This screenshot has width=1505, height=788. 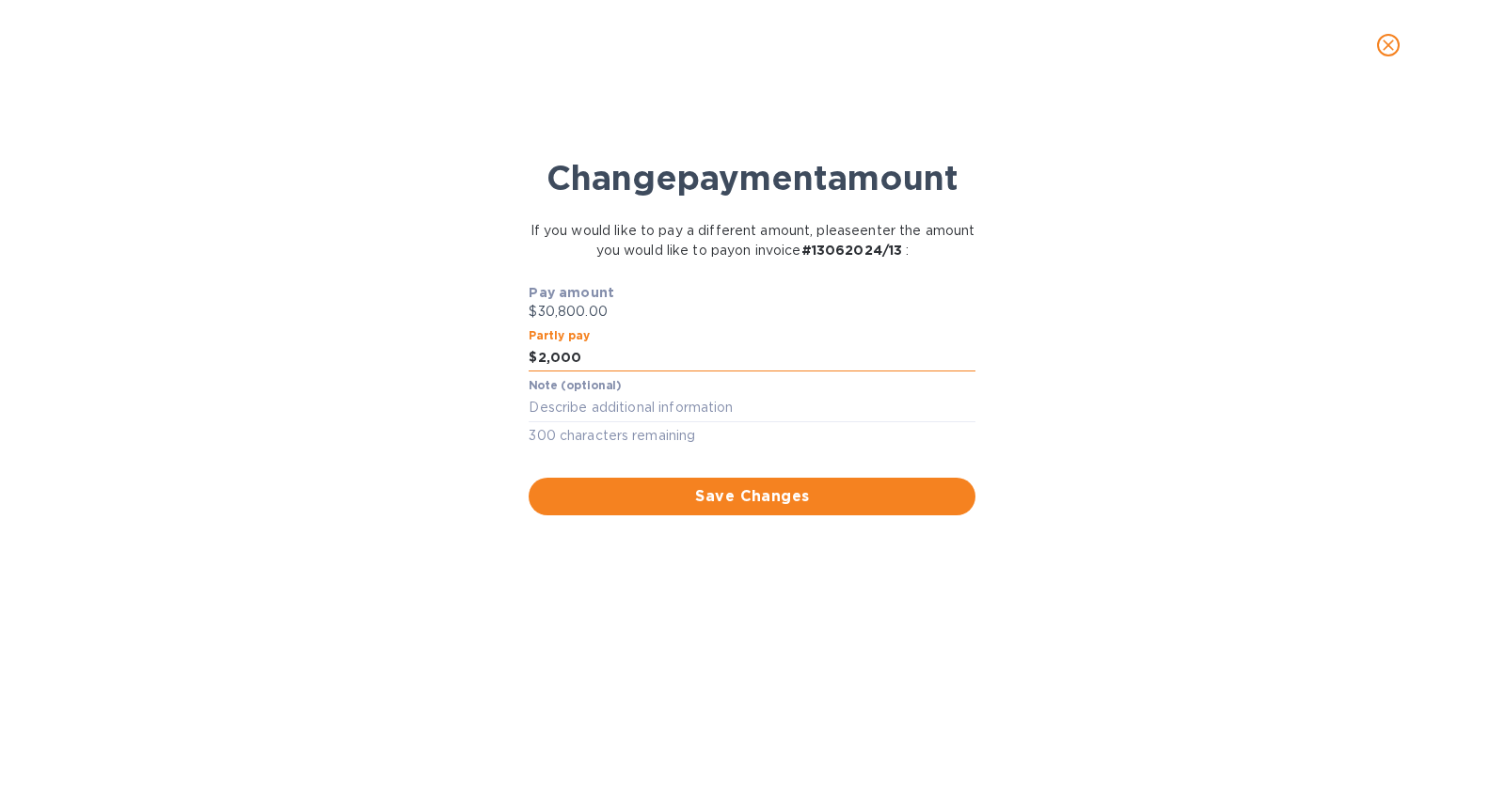 I want to click on label: Partly pay, so click(x=560, y=336).